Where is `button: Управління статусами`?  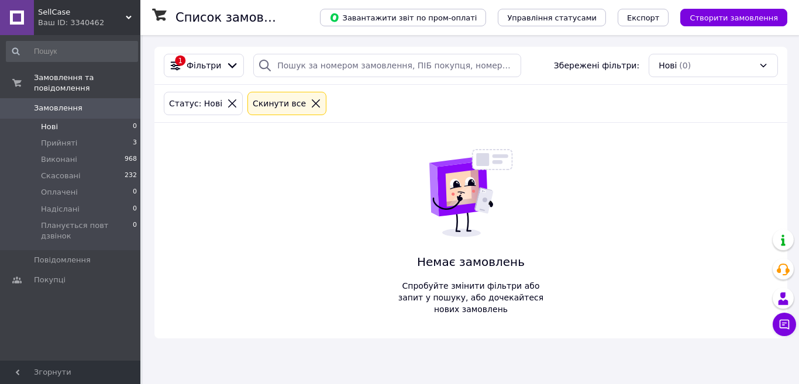
button: Управління статусами is located at coordinates (552, 18).